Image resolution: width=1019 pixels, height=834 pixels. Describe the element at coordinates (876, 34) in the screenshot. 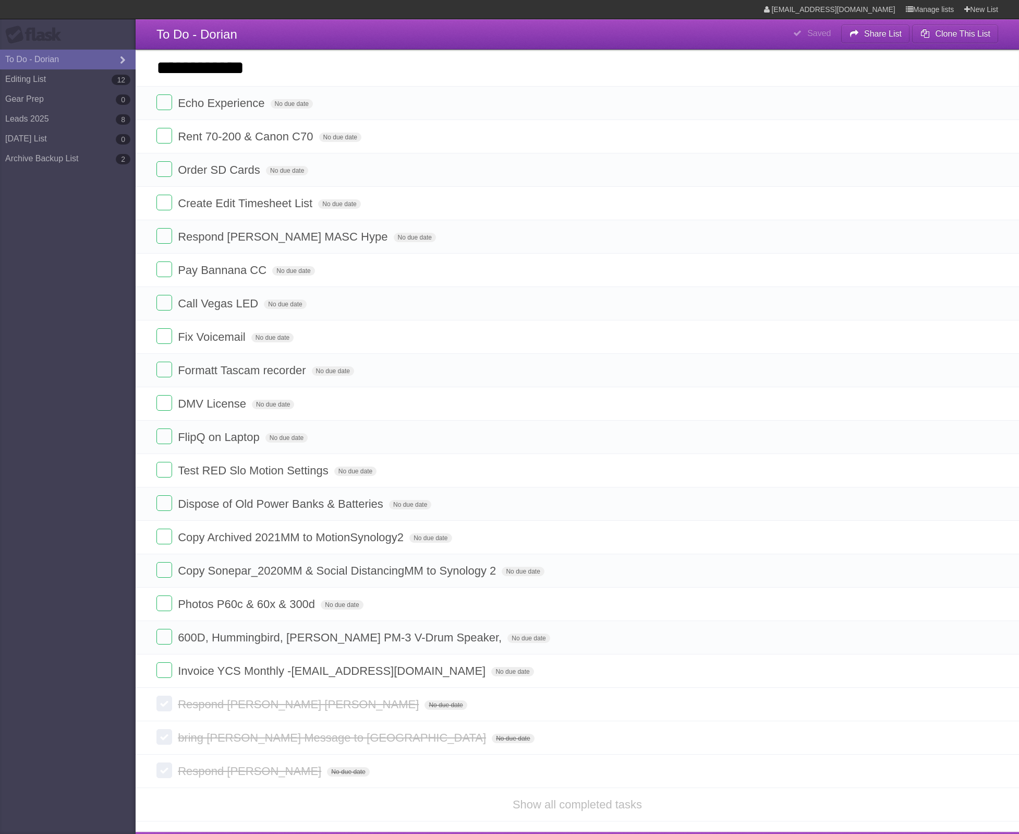

I see `button: Share List` at that location.